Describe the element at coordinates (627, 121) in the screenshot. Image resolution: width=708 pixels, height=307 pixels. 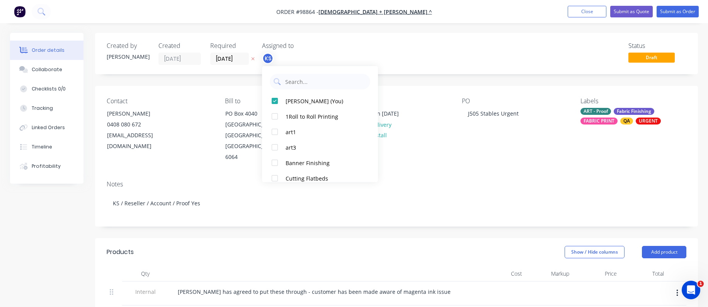
I see `div: QA` at that location.